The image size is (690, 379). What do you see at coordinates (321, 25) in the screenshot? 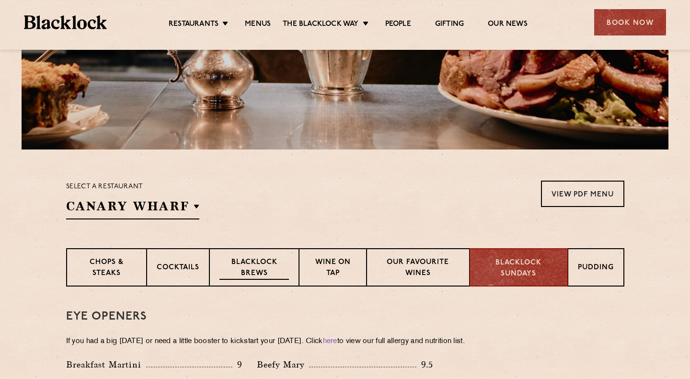
I see `a: The Blacklock Way` at bounding box center [321, 25].